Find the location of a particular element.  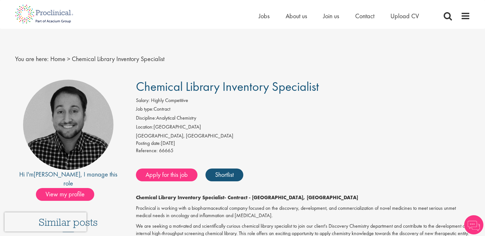

span: Join us is located at coordinates (331, 16).